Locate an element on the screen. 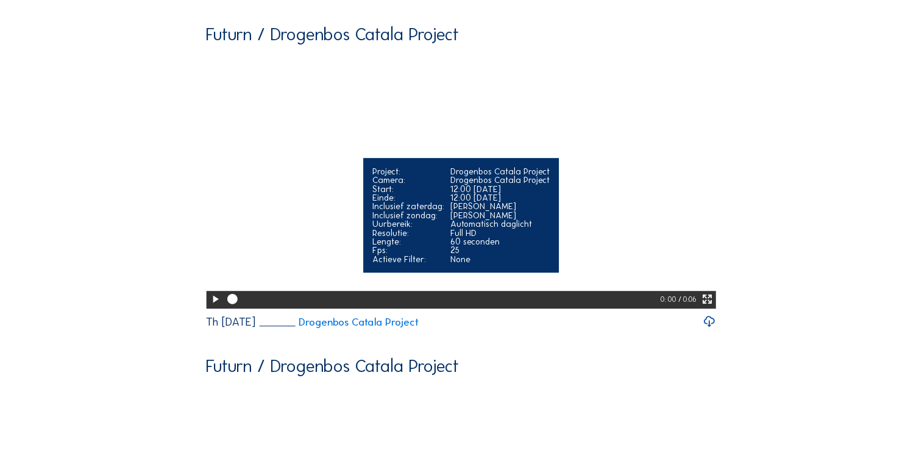 The height and width of the screenshot is (450, 922). div: Uurbereik: is located at coordinates (408, 224).